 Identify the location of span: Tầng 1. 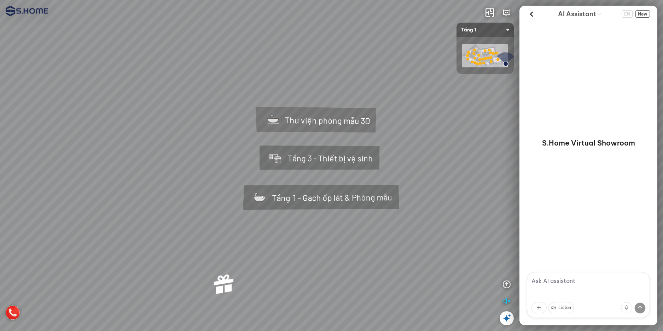
(485, 30).